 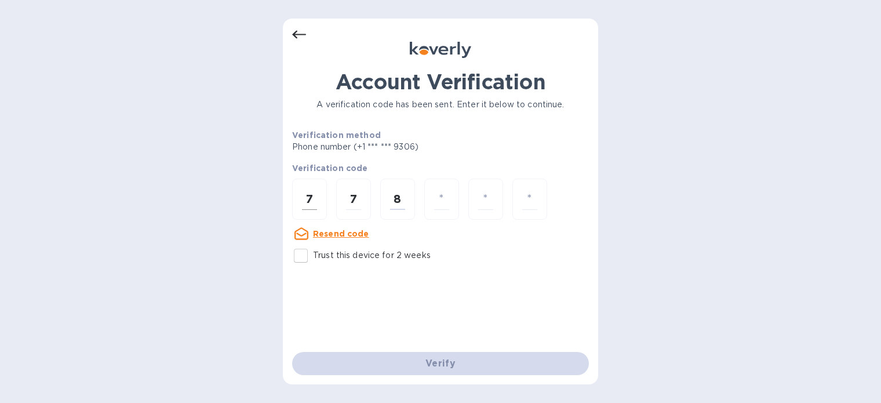 I want to click on p: Verification code, so click(x=441, y=168).